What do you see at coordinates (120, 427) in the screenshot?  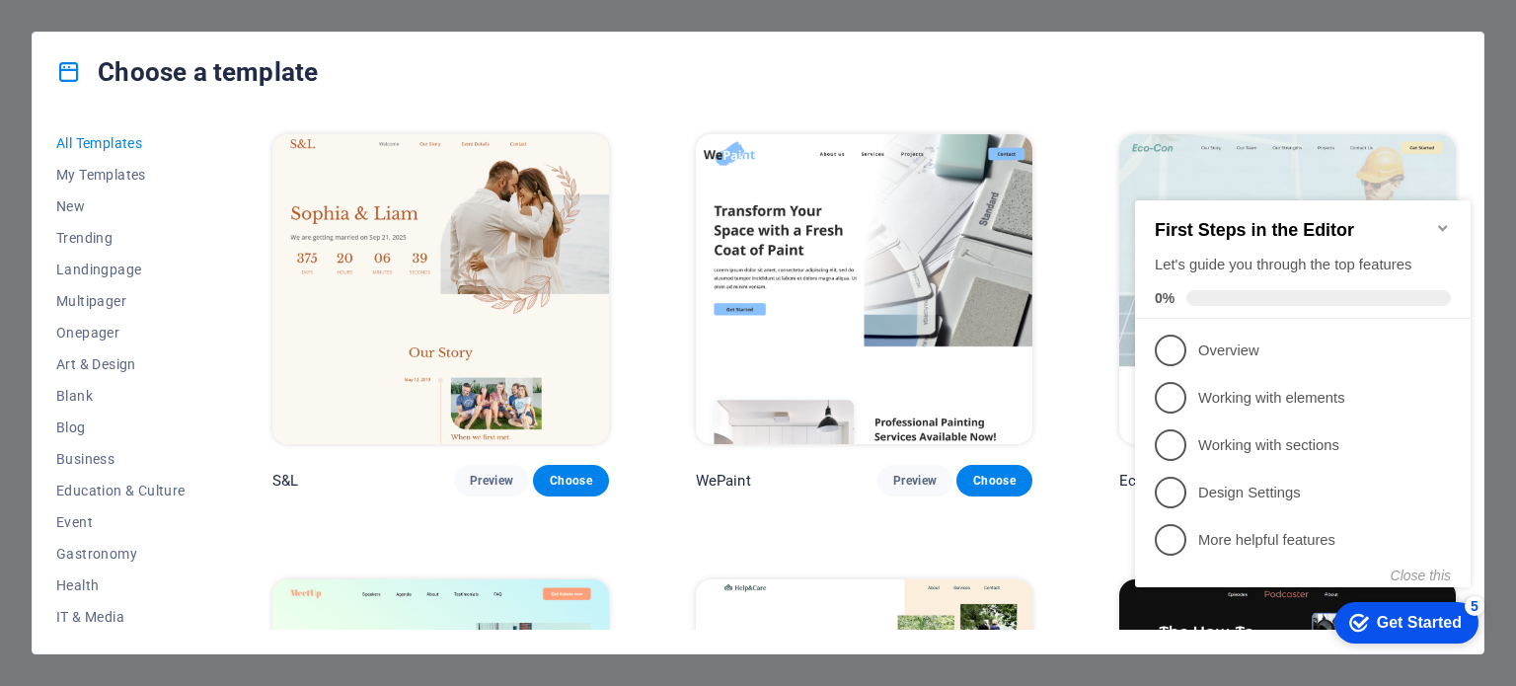 I see `span: Blog` at bounding box center [120, 427].